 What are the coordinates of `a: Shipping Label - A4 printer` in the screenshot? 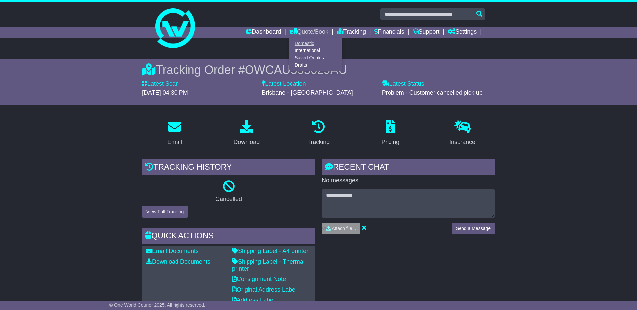 It's located at (270, 251).